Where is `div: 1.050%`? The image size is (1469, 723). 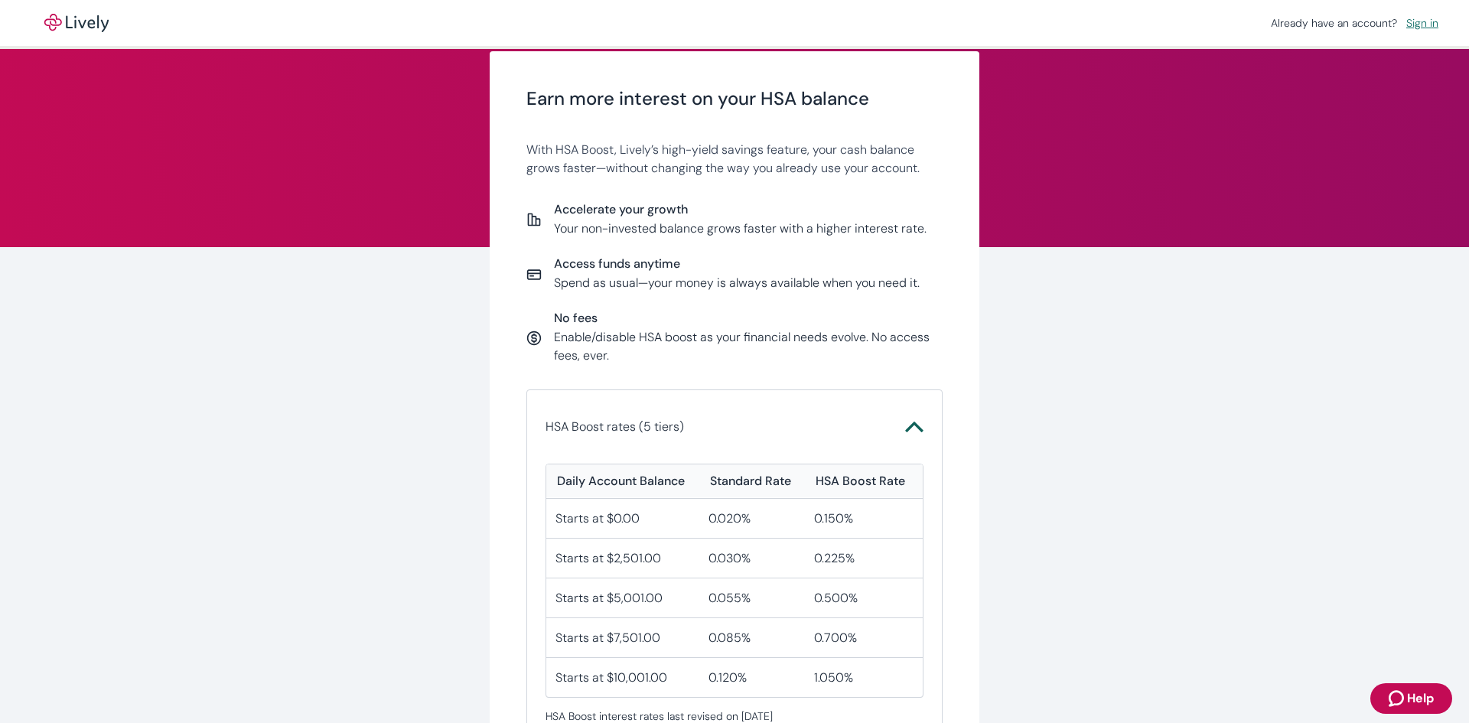 div: 1.050% is located at coordinates (864, 677).